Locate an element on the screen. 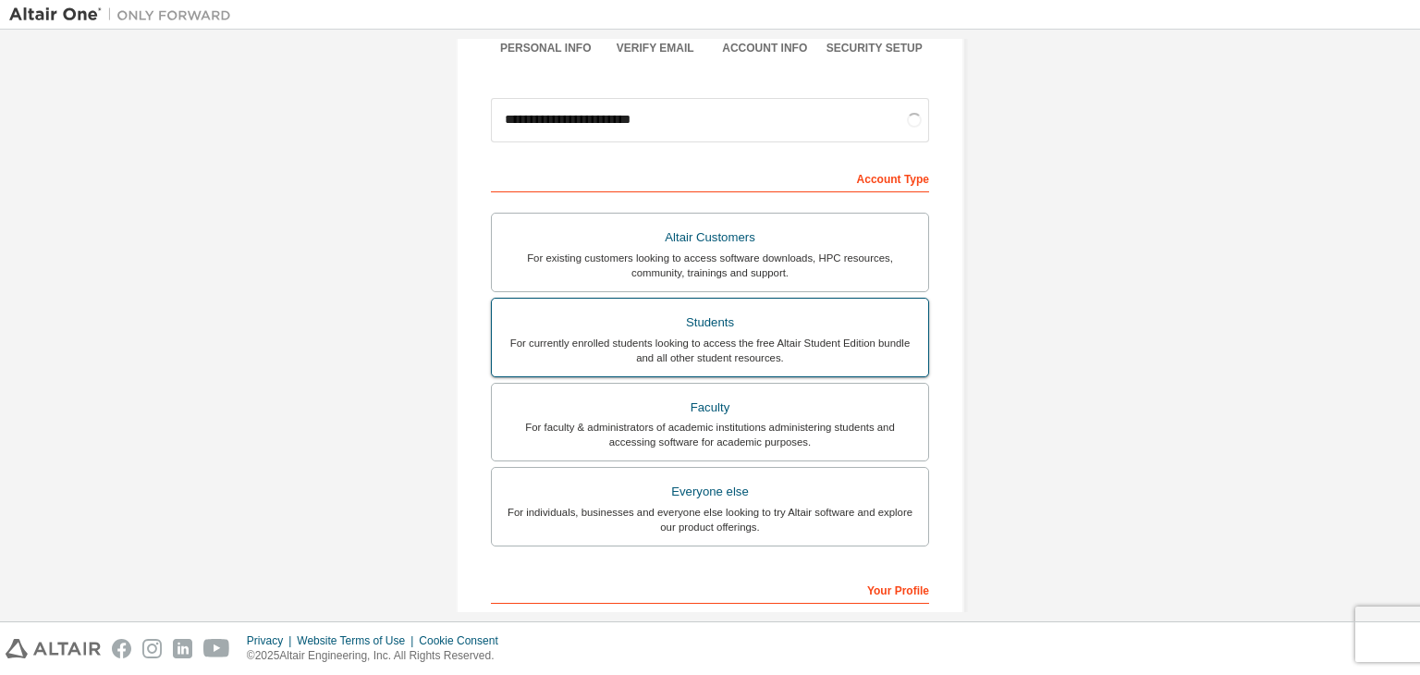  div: For individuals, businesses and everyone else looking to try Altair software and explore our prod... is located at coordinates (710, 520).